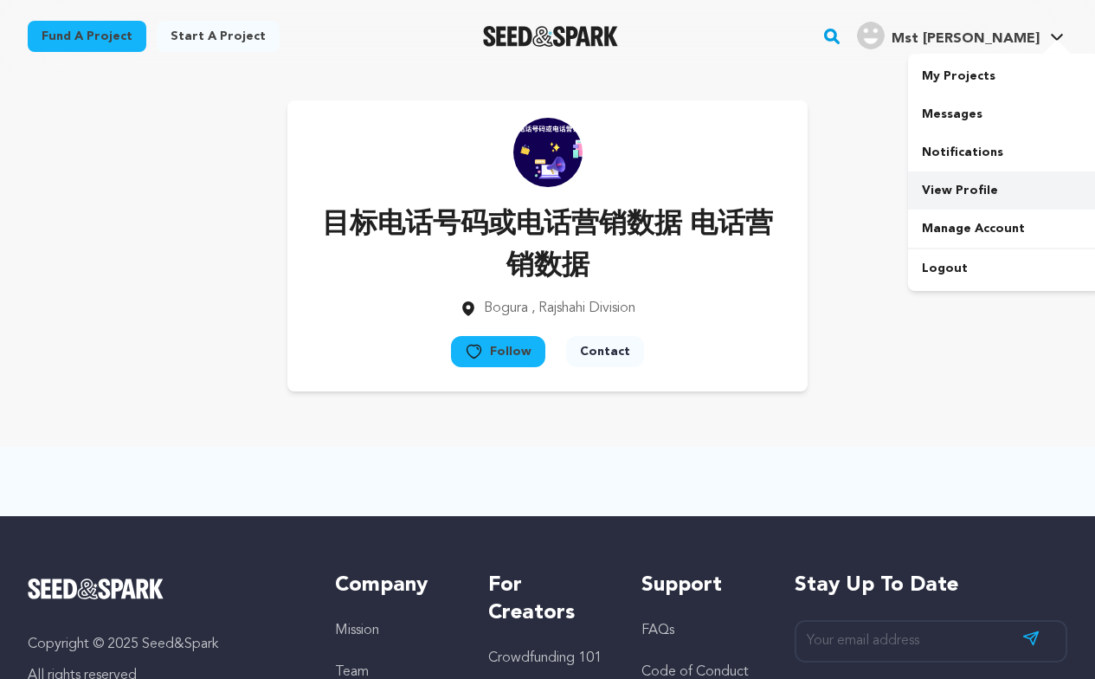 The image size is (1095, 679). What do you see at coordinates (931, 585) in the screenshot?
I see `h5: Stay up to date` at bounding box center [931, 585].